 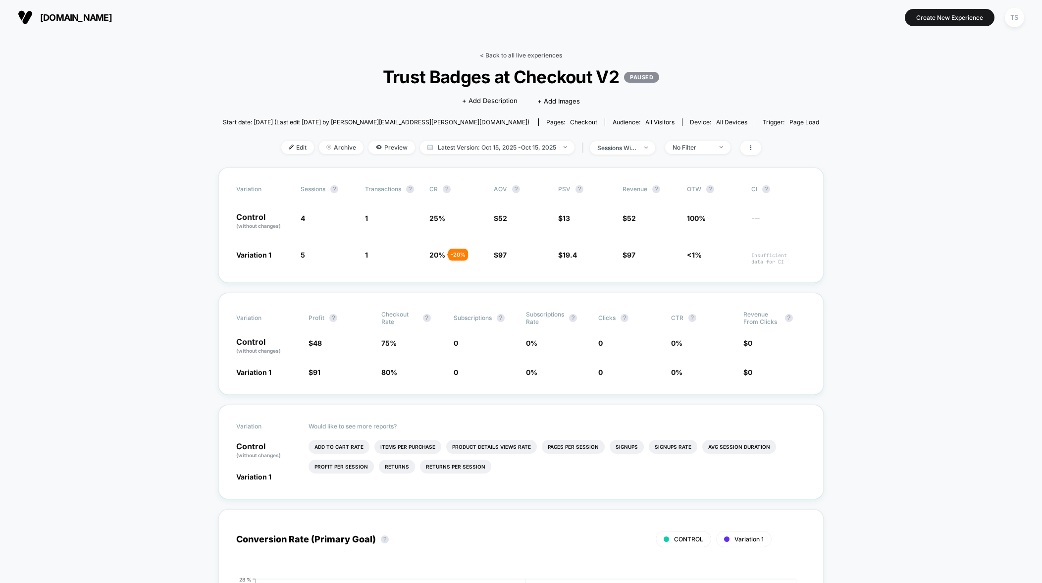 I want to click on span: 25 %, so click(x=437, y=218).